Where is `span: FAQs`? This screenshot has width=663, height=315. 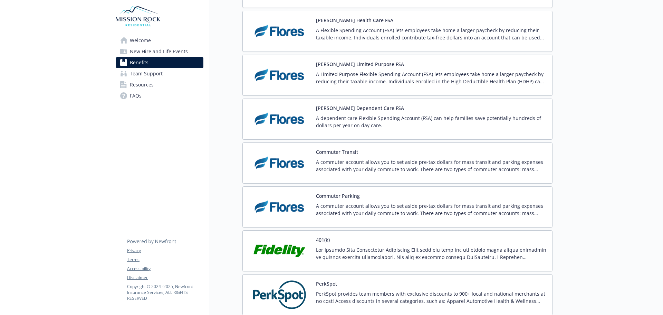
span: FAQs is located at coordinates (136, 96).